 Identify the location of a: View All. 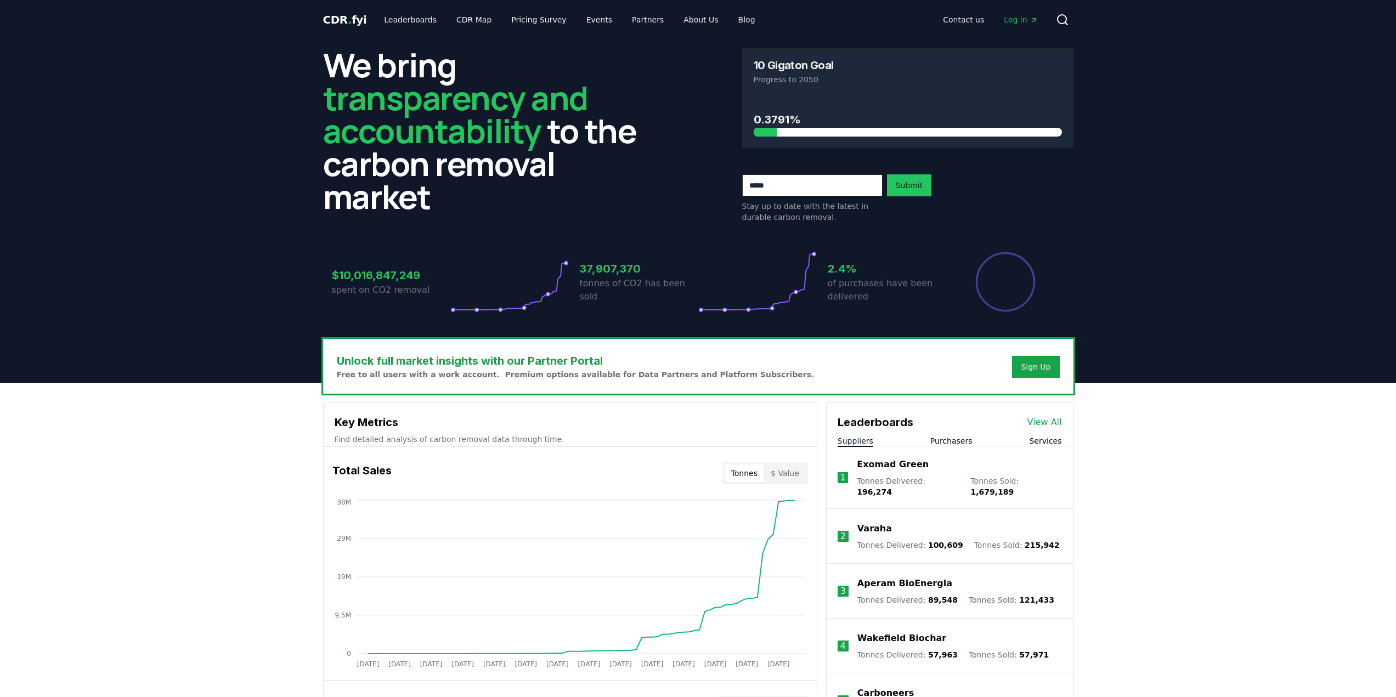
(1044, 422).